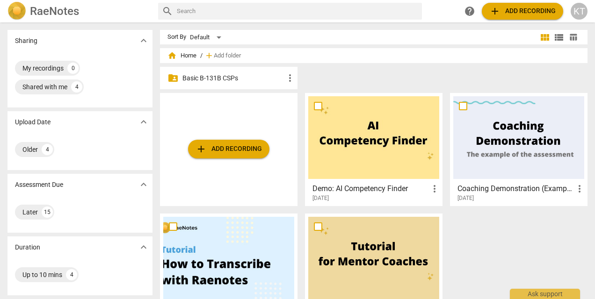 The image size is (595, 299). I want to click on div: Later, so click(30, 212).